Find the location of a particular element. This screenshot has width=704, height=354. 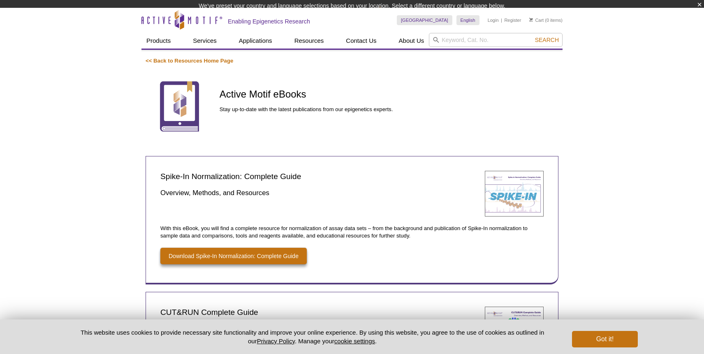

a: Resources is located at coordinates (309, 41).